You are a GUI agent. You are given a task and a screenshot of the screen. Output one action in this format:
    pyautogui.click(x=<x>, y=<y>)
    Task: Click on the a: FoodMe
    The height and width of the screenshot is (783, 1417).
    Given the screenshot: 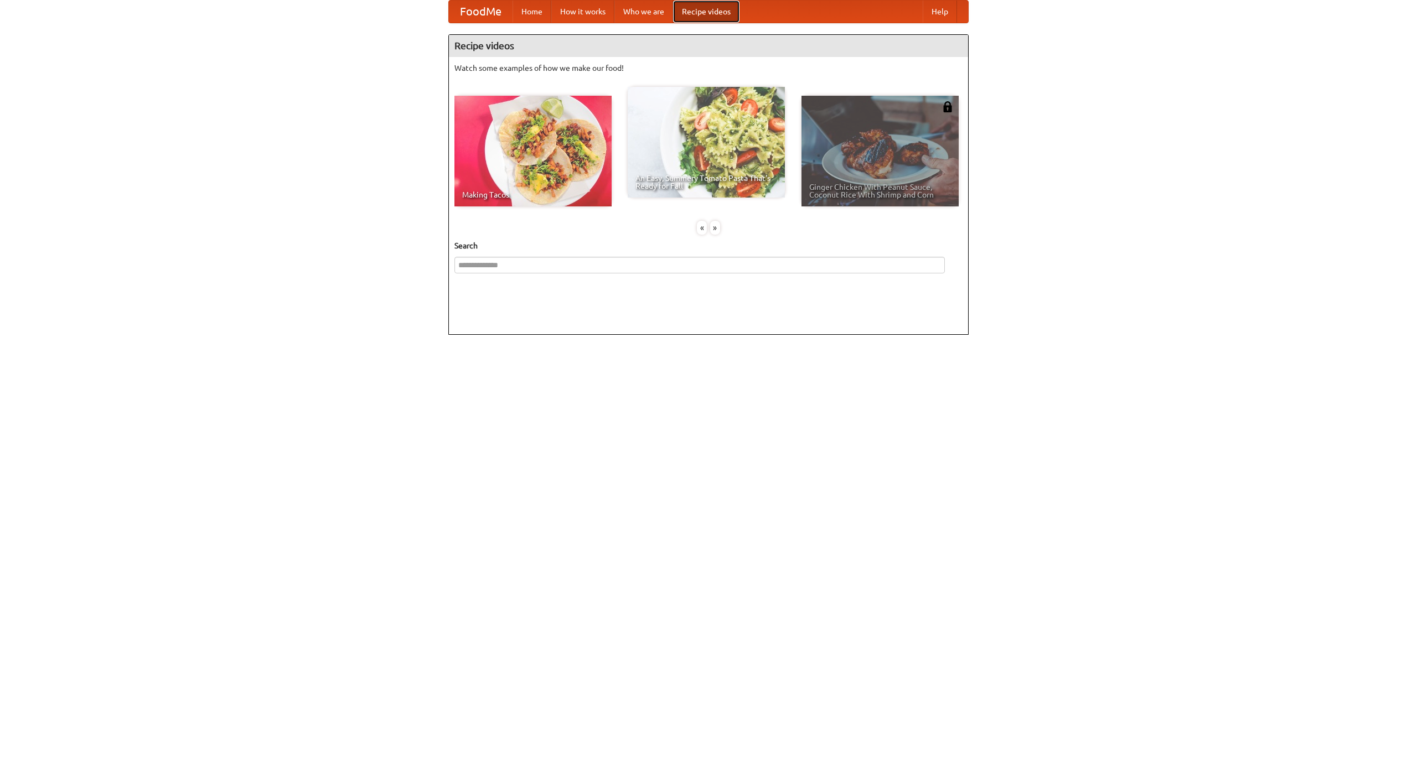 What is the action you would take?
    pyautogui.click(x=481, y=12)
    